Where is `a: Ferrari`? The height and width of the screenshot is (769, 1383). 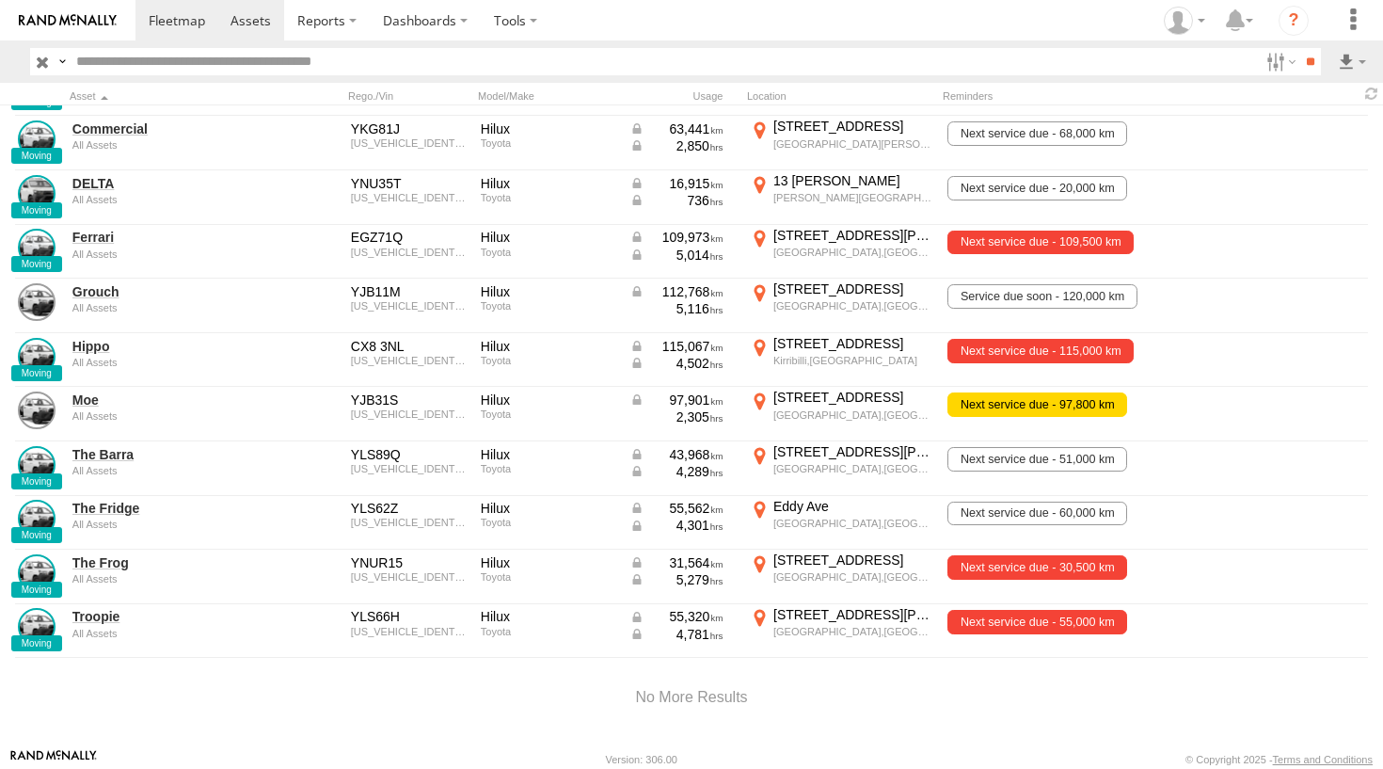
a: Ferrari is located at coordinates (164, 237).